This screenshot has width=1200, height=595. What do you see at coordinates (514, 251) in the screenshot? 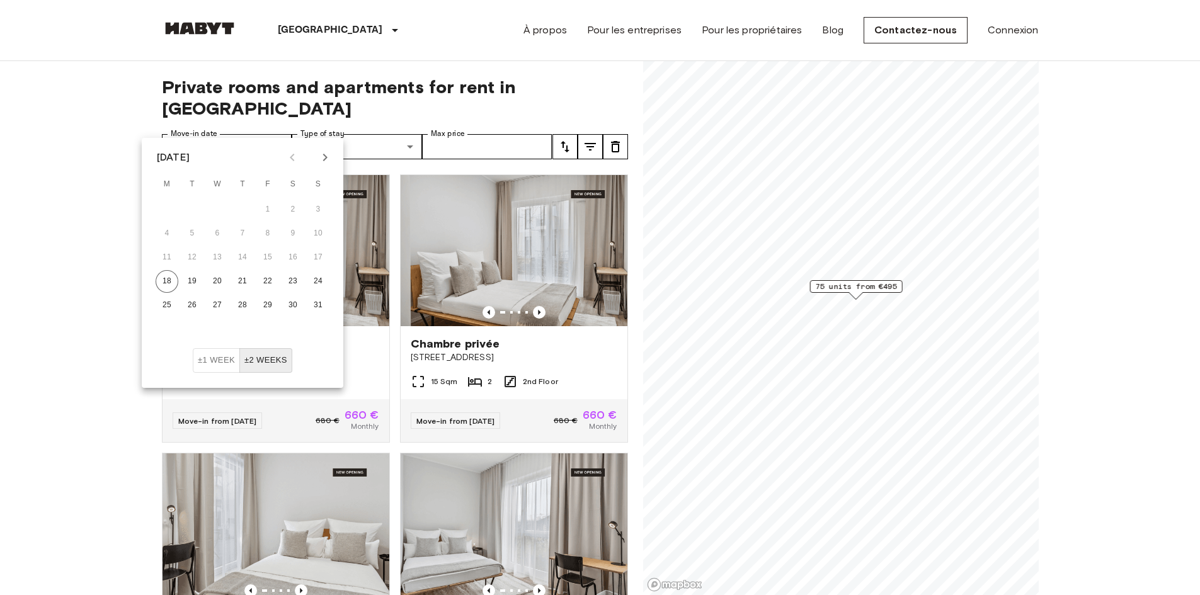
I see `img: Marketing picture of unit DE-13-001-211-001` at bounding box center [514, 251].